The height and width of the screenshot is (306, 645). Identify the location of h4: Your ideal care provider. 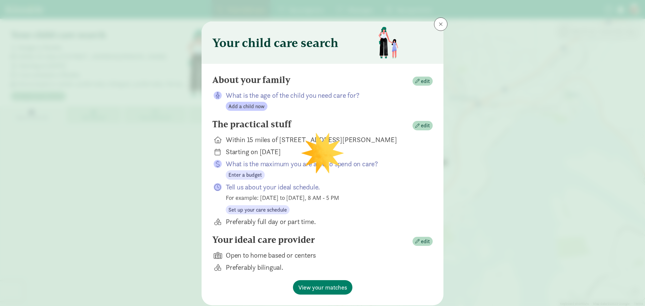
(263, 240).